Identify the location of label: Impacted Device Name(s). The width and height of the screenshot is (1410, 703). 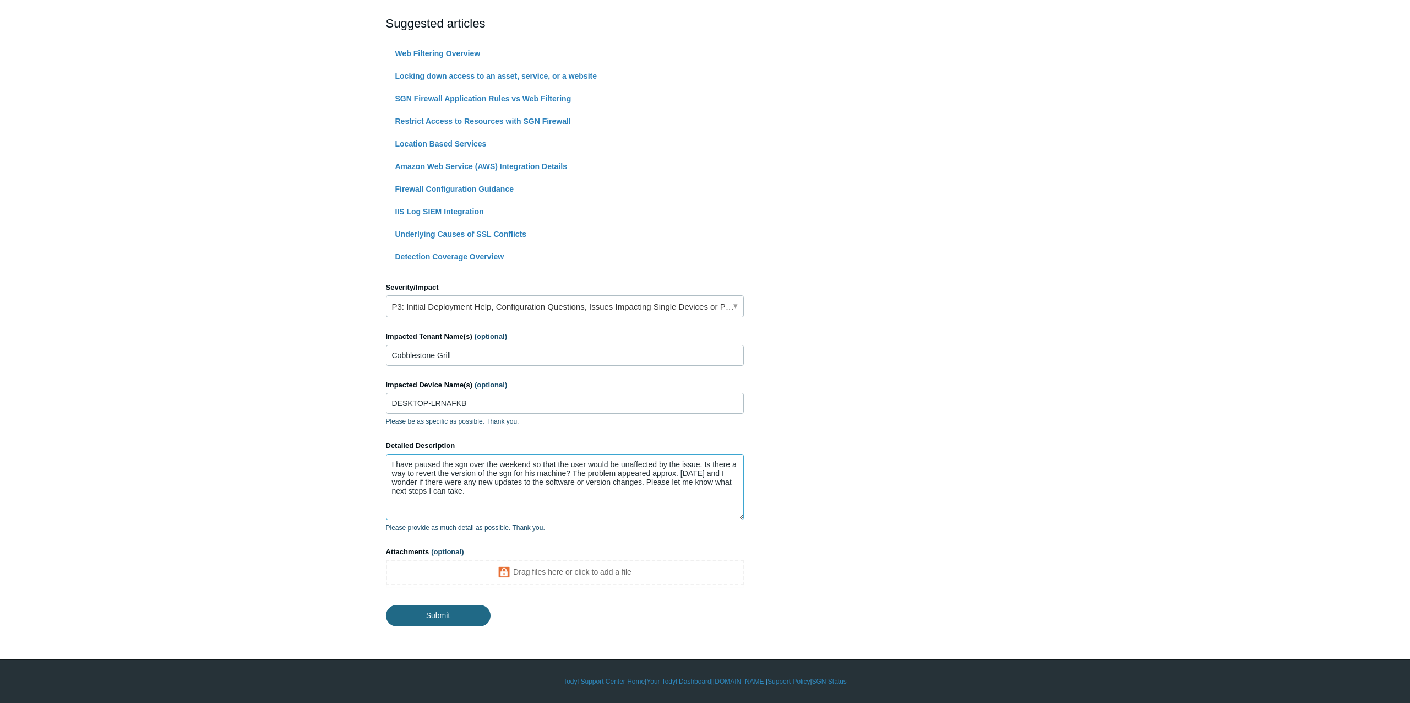
(565, 385).